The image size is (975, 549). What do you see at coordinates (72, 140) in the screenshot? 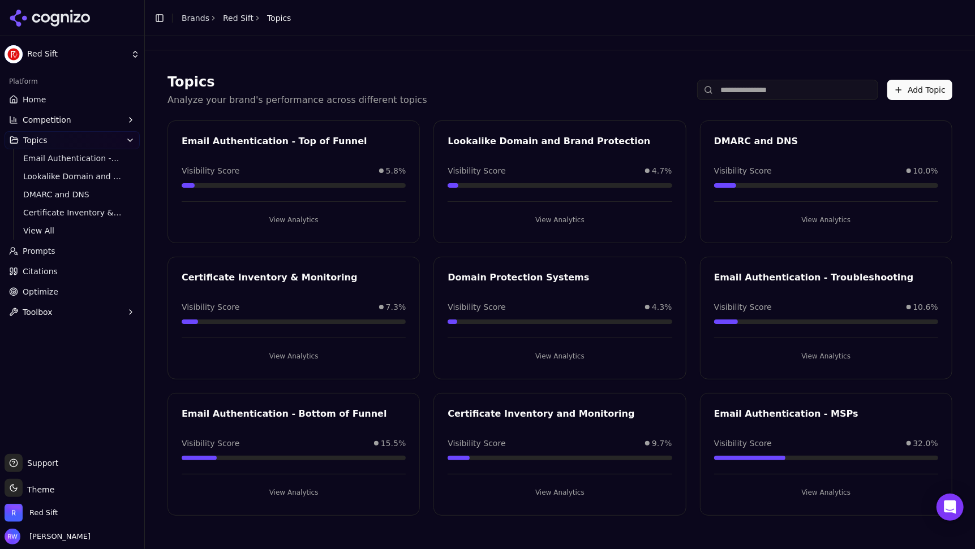
I see `button: Topics` at bounding box center [72, 140].